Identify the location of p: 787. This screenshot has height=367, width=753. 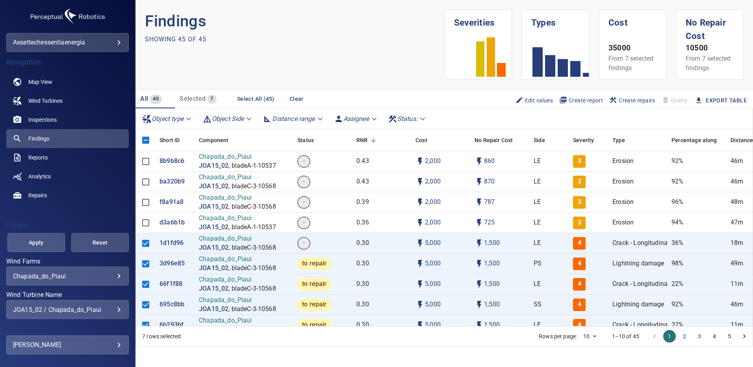
(489, 202).